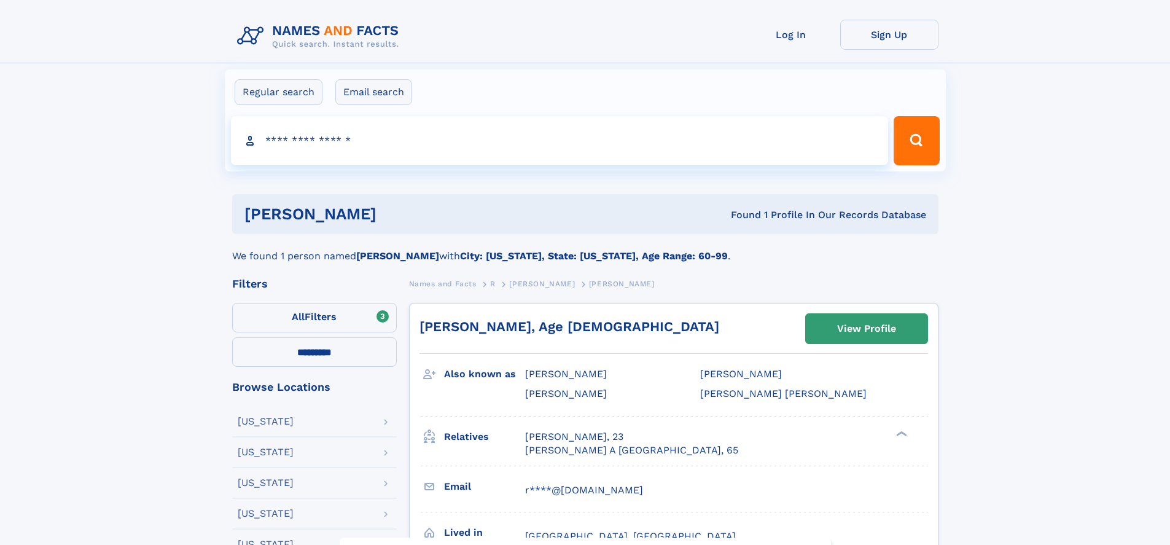 Image resolution: width=1170 pixels, height=545 pixels. I want to click on div: View Profile, so click(867, 329).